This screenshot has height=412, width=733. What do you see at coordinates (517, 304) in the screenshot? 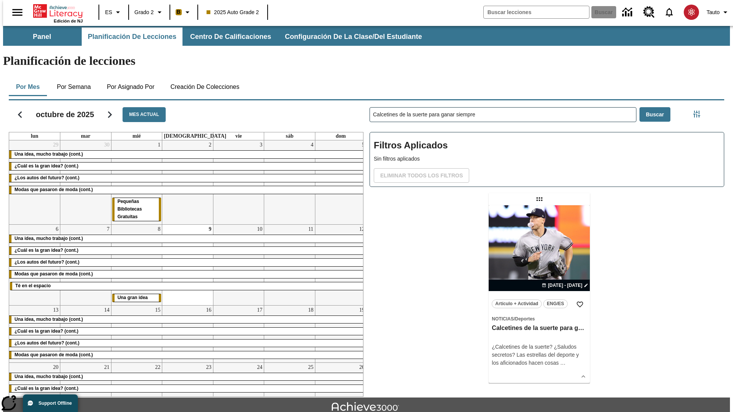
I see `button: Artículo + Actividad` at bounding box center [517, 304].